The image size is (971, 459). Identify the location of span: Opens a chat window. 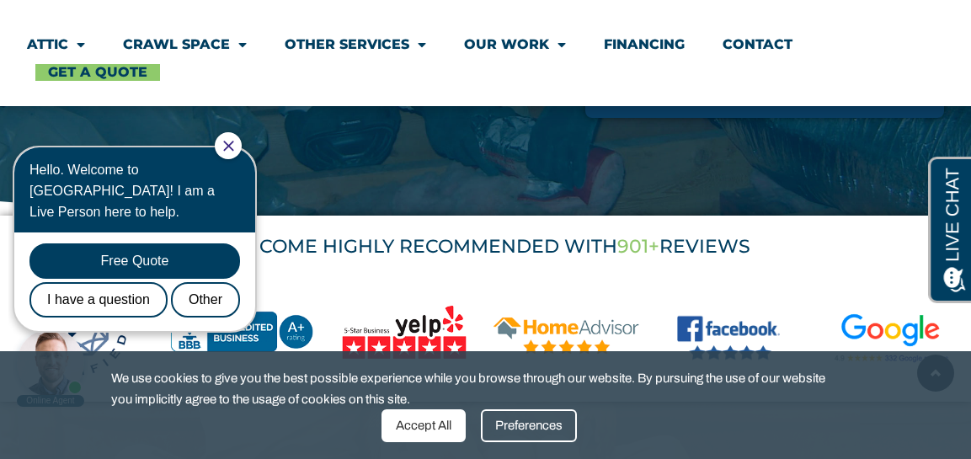
(88, 24).